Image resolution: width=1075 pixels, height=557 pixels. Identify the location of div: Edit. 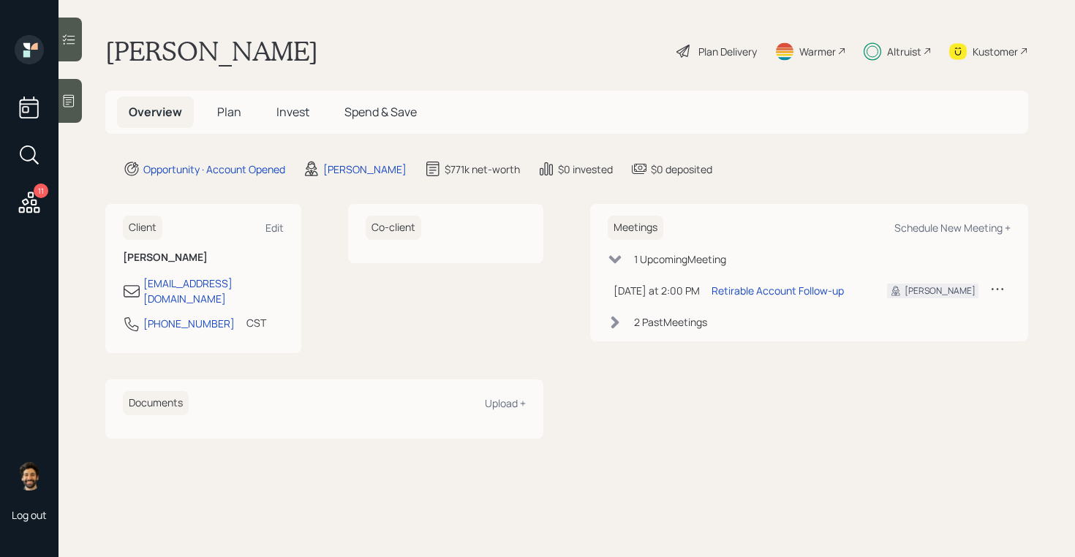
(274, 227).